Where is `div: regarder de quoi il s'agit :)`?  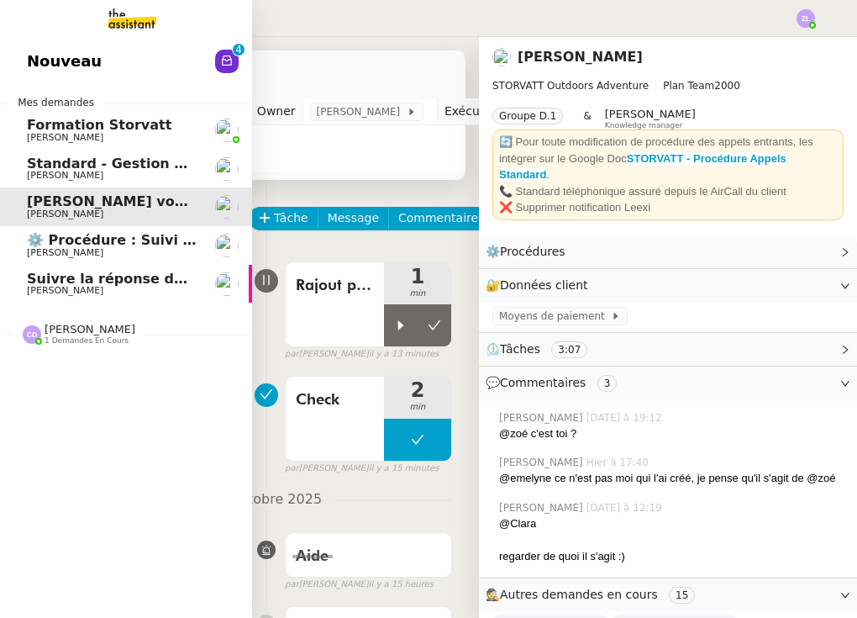 div: regarder de quoi il s'agit :) is located at coordinates (672, 556).